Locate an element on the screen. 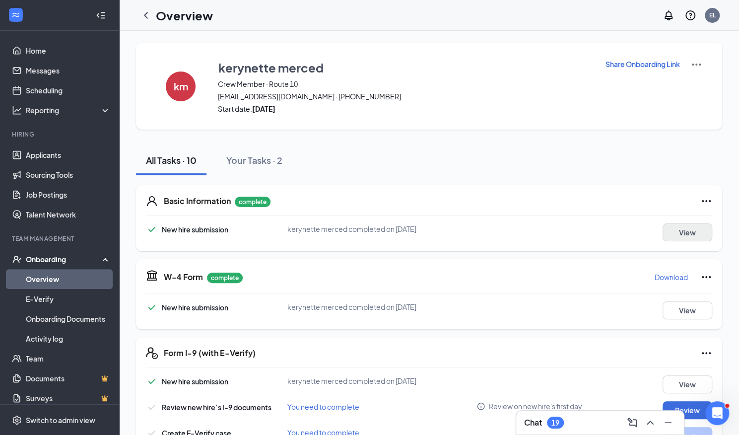 This screenshot has height=435, width=739. a: Sourcing Tools is located at coordinates (68, 175).